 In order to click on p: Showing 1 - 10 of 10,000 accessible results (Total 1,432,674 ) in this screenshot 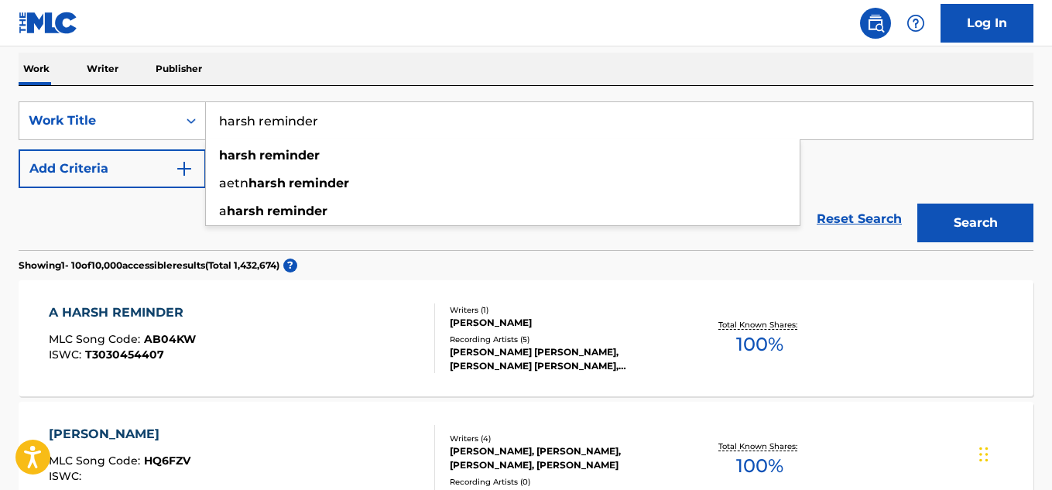, I will do `click(149, 265)`.